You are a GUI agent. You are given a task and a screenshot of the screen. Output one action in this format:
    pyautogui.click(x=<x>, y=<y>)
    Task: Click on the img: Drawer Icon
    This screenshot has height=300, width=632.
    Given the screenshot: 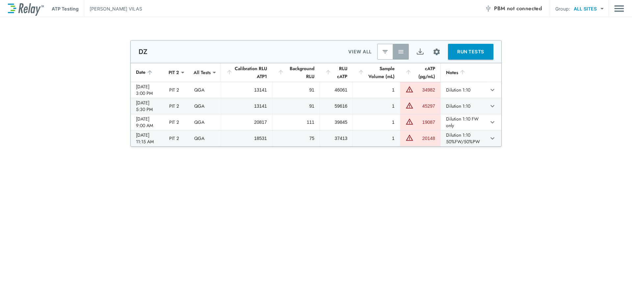 What is the action you would take?
    pyautogui.click(x=620, y=9)
    